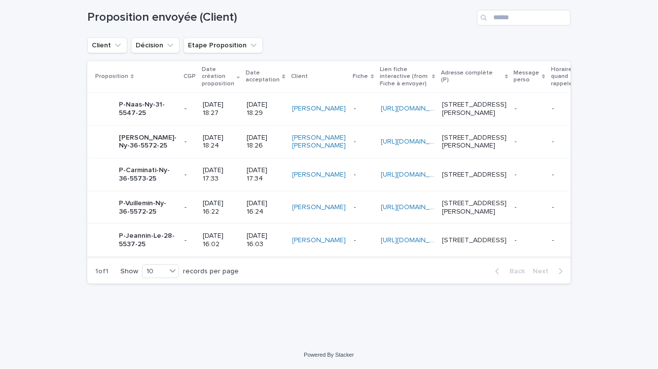 The image size is (658, 369). I want to click on p: P-Jeannin-Le-28-5537-25, so click(147, 240).